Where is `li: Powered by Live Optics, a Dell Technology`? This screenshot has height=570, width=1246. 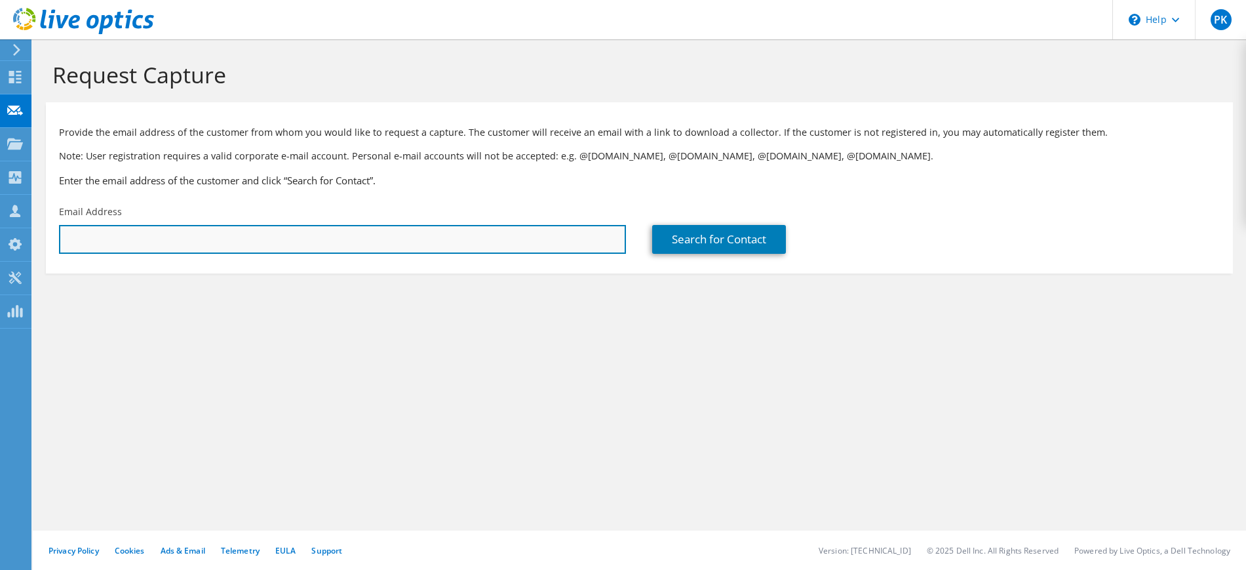 li: Powered by Live Optics, a Dell Technology is located at coordinates (1153, 550).